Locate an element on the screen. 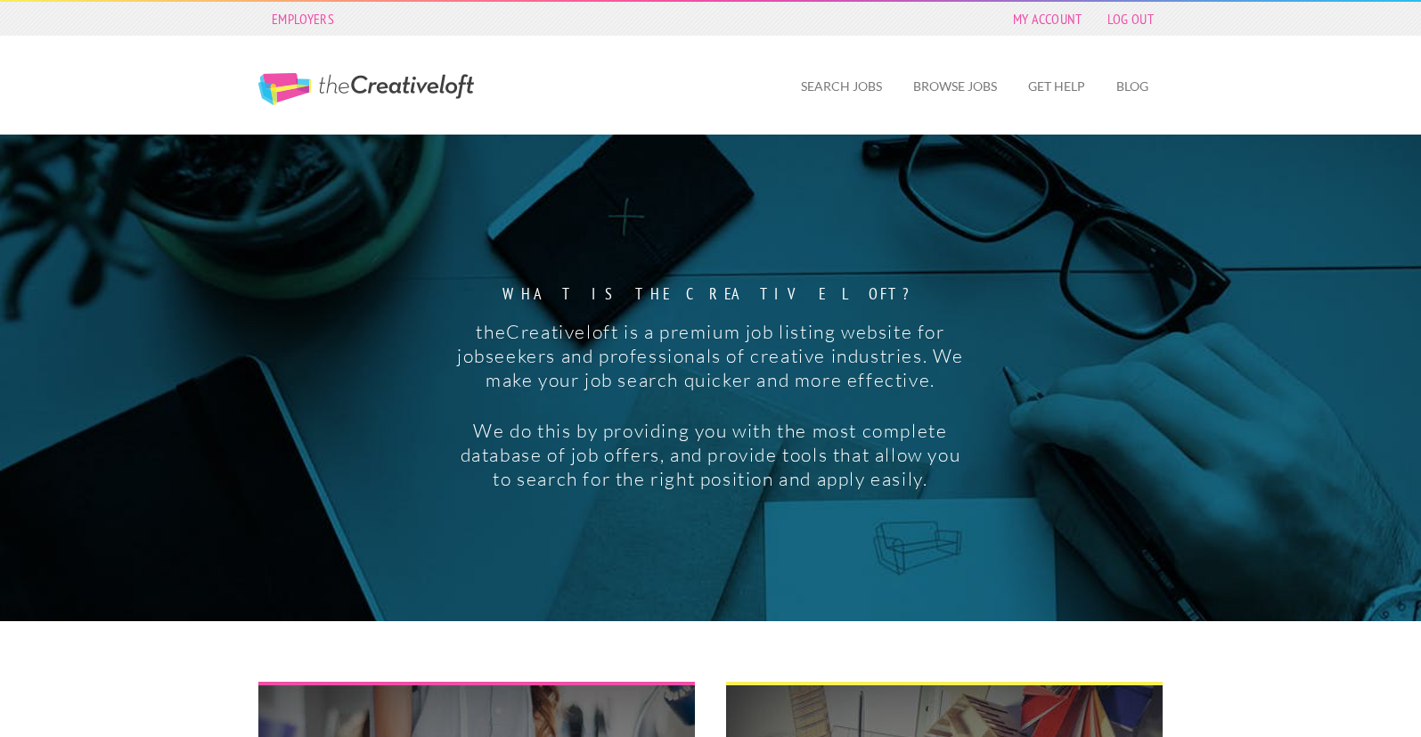 The height and width of the screenshot is (737, 1421). a: Log Out is located at coordinates (1131, 19).